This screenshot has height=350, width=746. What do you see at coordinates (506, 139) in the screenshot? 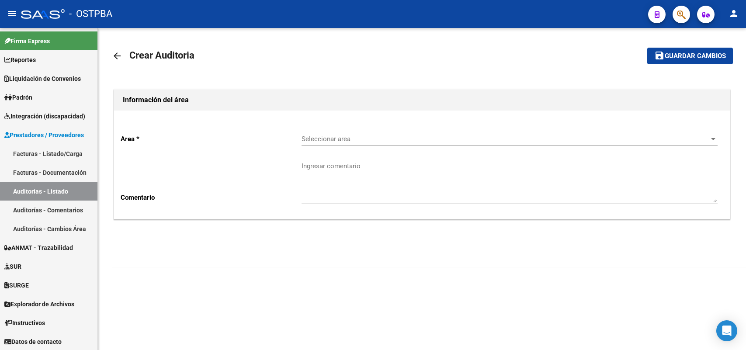
I see `span: Seleccionar area` at bounding box center [506, 139].